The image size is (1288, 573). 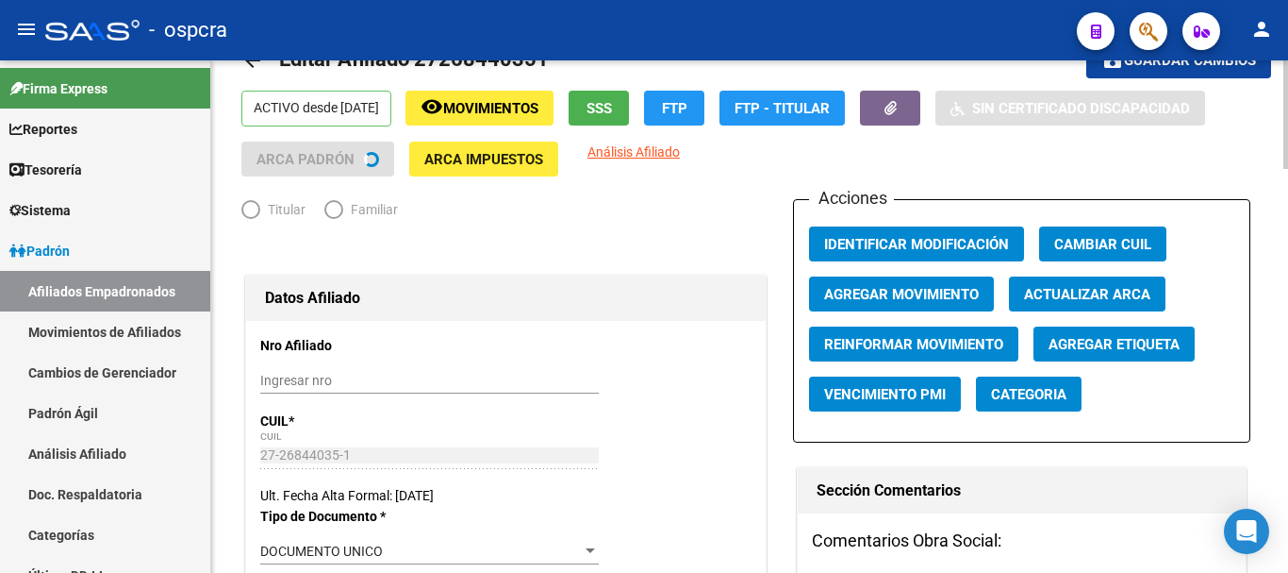 I want to click on span: Vencimiento PMI, so click(x=885, y=394).